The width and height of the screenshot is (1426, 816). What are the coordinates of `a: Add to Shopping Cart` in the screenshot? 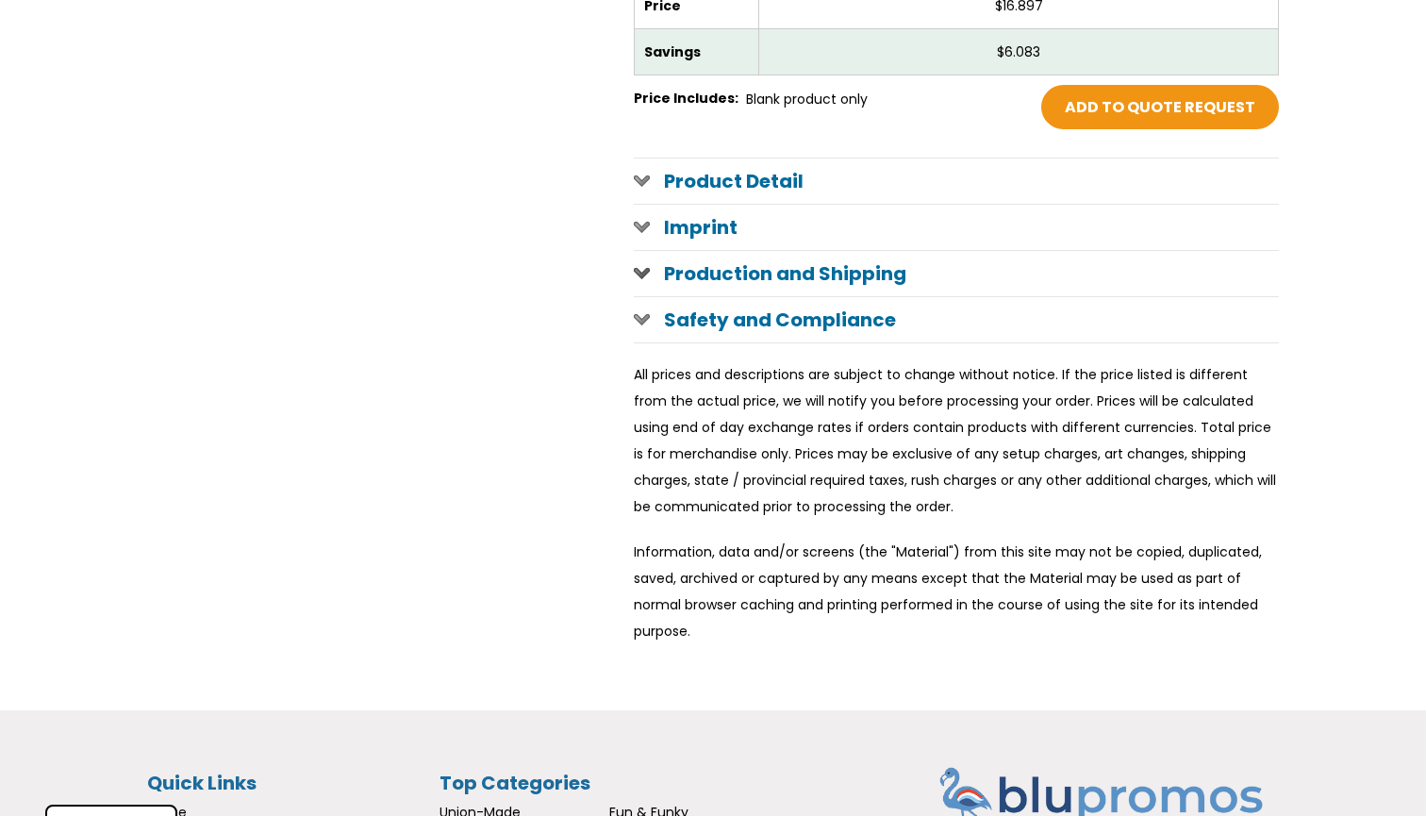 It's located at (1160, 107).